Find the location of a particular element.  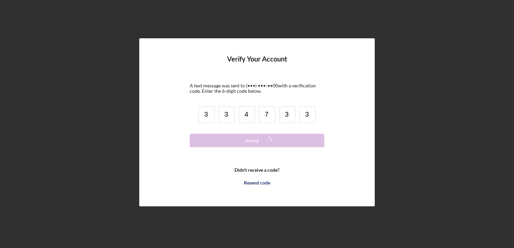

h4: Verify Your Account is located at coordinates (257, 64).